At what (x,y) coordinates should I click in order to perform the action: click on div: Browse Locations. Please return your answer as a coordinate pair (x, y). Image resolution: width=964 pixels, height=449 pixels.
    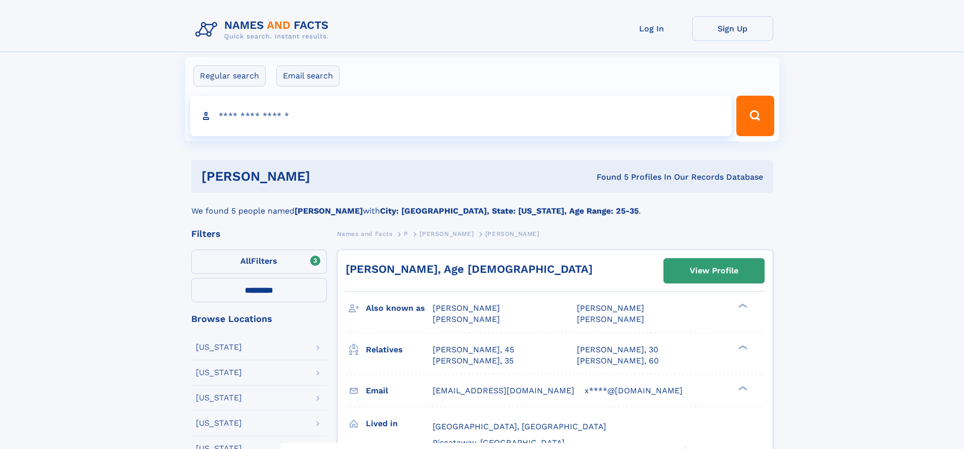
    Looking at the image, I should click on (259, 319).